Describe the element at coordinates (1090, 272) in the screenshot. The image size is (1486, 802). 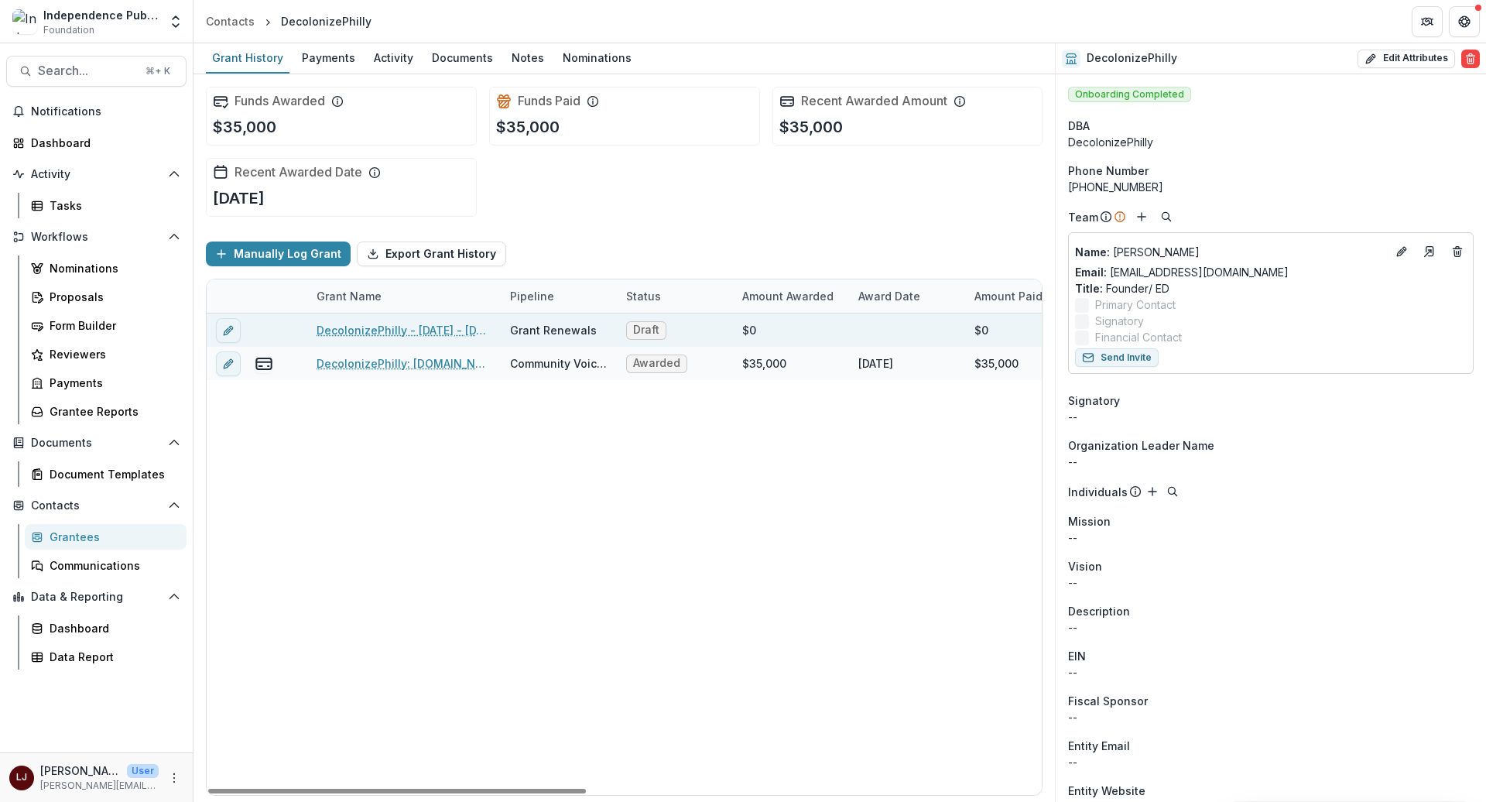
I see `span: Email:` at that location.